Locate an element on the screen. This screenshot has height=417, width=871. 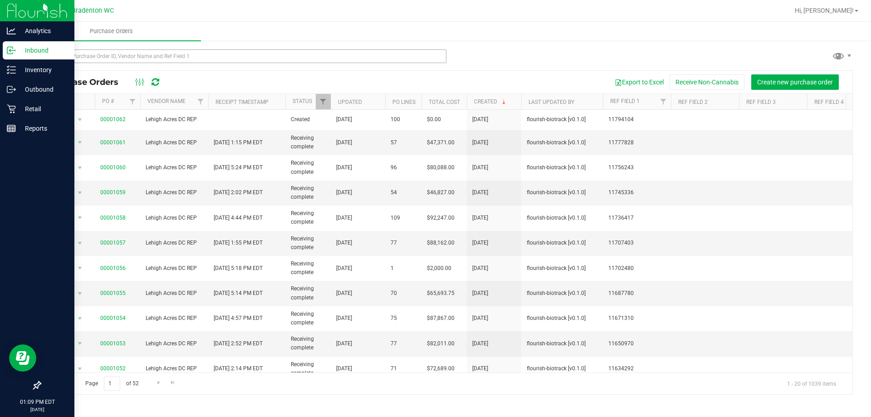
a: 00001062 is located at coordinates (113, 119).